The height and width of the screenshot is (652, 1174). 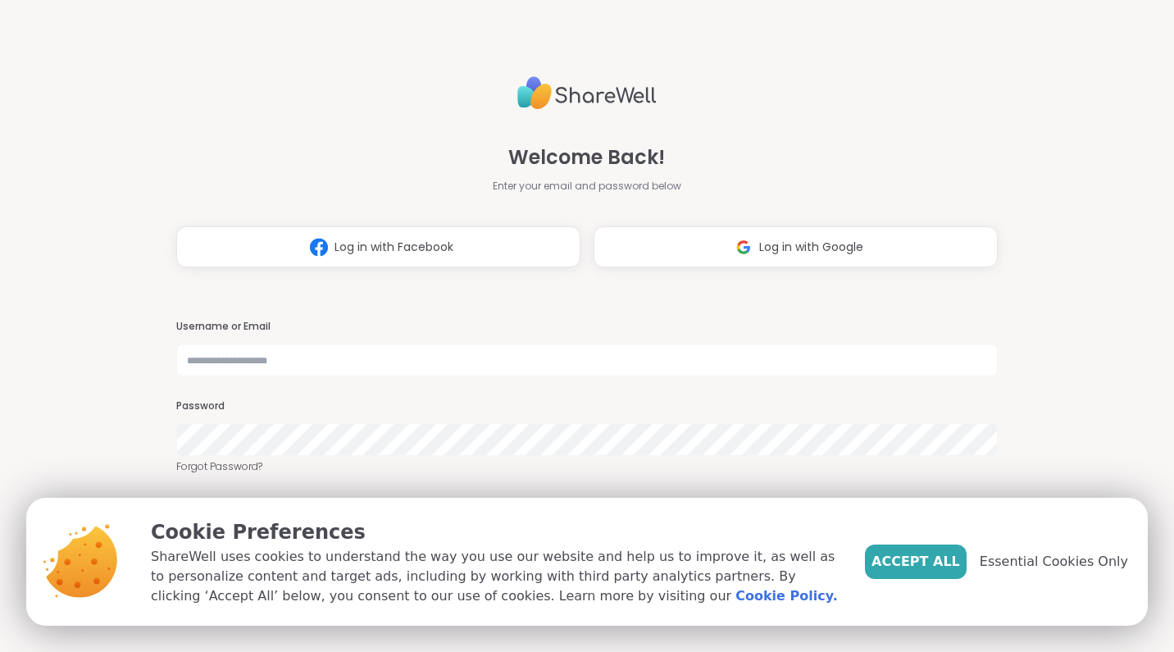 What do you see at coordinates (494, 576) in the screenshot?
I see `p: ShareWell uses cookies to understand the way you use our website and help us to improve it, as we...` at bounding box center [494, 576].